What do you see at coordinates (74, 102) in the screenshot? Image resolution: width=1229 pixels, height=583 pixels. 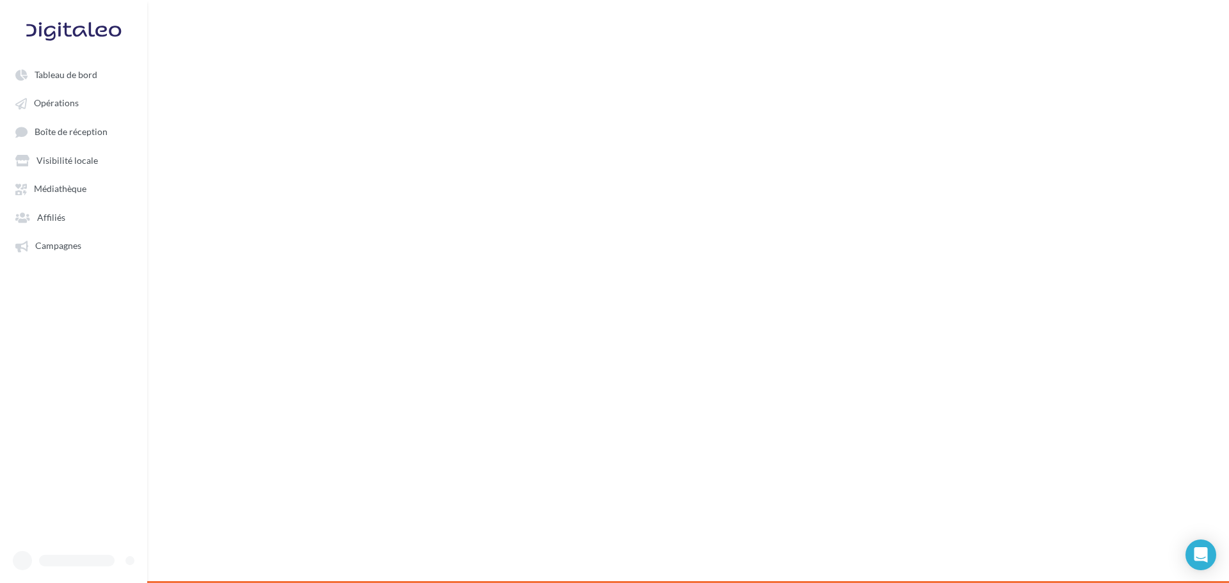 I see `a: Opérations` at bounding box center [74, 102].